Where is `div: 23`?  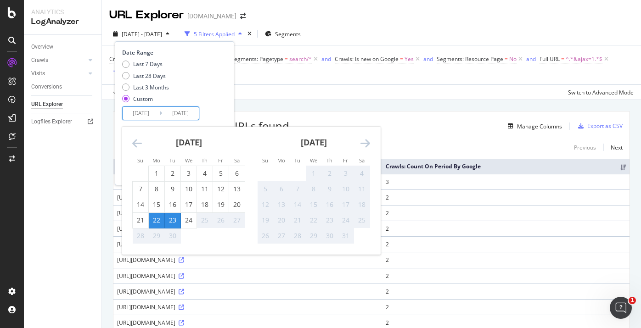
div: 23 is located at coordinates (330, 220).